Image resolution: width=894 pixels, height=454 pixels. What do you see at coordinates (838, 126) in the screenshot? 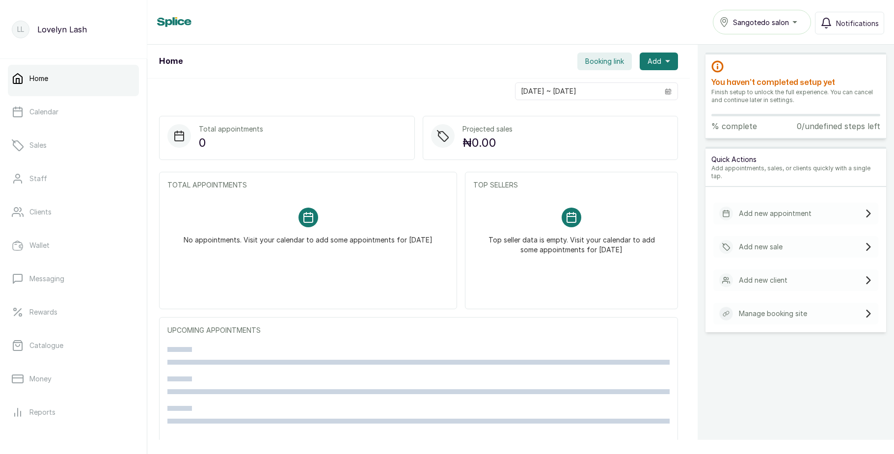
I see `p: 0/undefined steps left` at bounding box center [838, 126].